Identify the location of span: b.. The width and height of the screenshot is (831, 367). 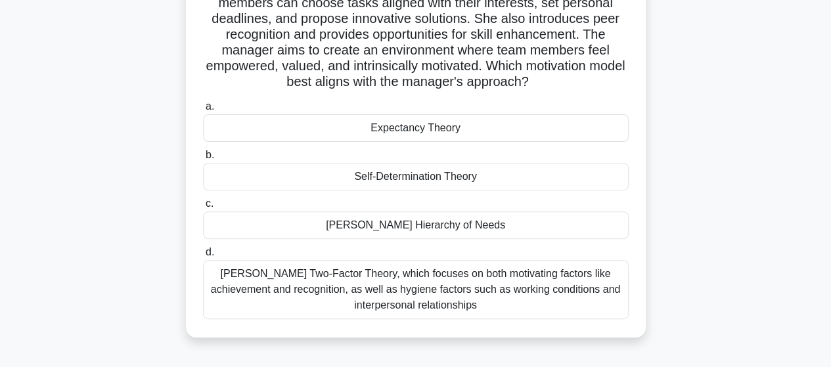
(210, 154).